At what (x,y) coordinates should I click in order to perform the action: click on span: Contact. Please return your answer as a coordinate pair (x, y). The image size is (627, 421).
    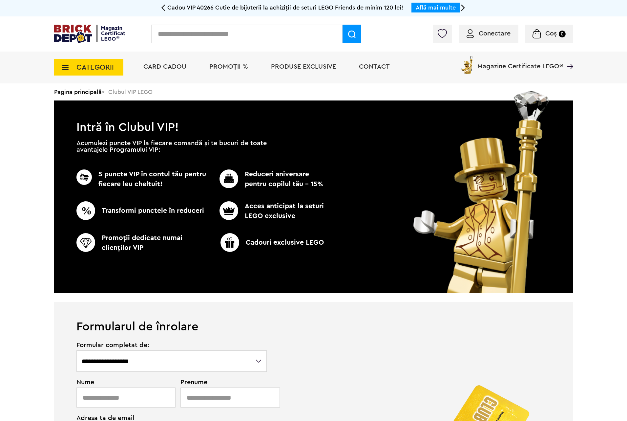
    Looking at the image, I should click on (375, 67).